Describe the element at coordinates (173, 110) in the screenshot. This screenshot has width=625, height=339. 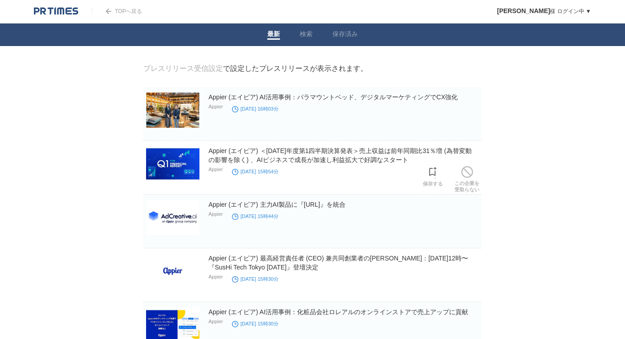
I see `img: Appier (エイピア) AI活用事例：パラマウントベッド、デジタルマーケティングでCX強化` at that location.